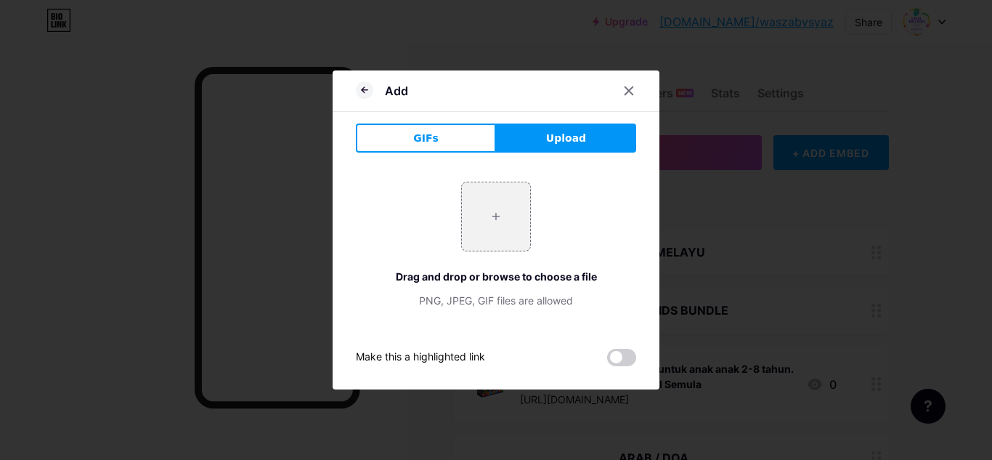 The width and height of the screenshot is (992, 460). Describe the element at coordinates (496, 300) in the screenshot. I see `div: PNG, JPEG, GIF files are allowed` at that location.